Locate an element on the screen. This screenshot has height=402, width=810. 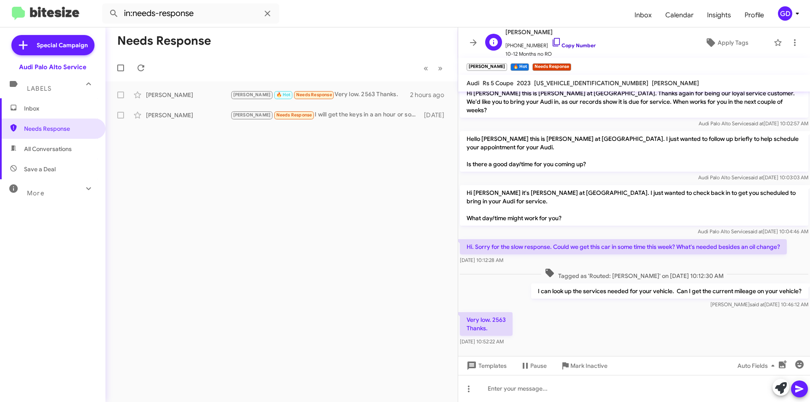
span: Profile is located at coordinates (754, 15).